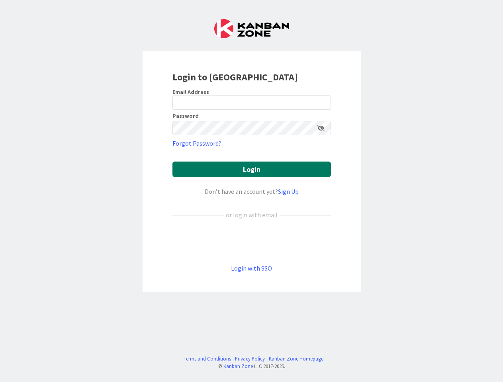 This screenshot has width=503, height=382. Describe the element at coordinates (251, 268) in the screenshot. I see `a: Login with SSO` at that location.